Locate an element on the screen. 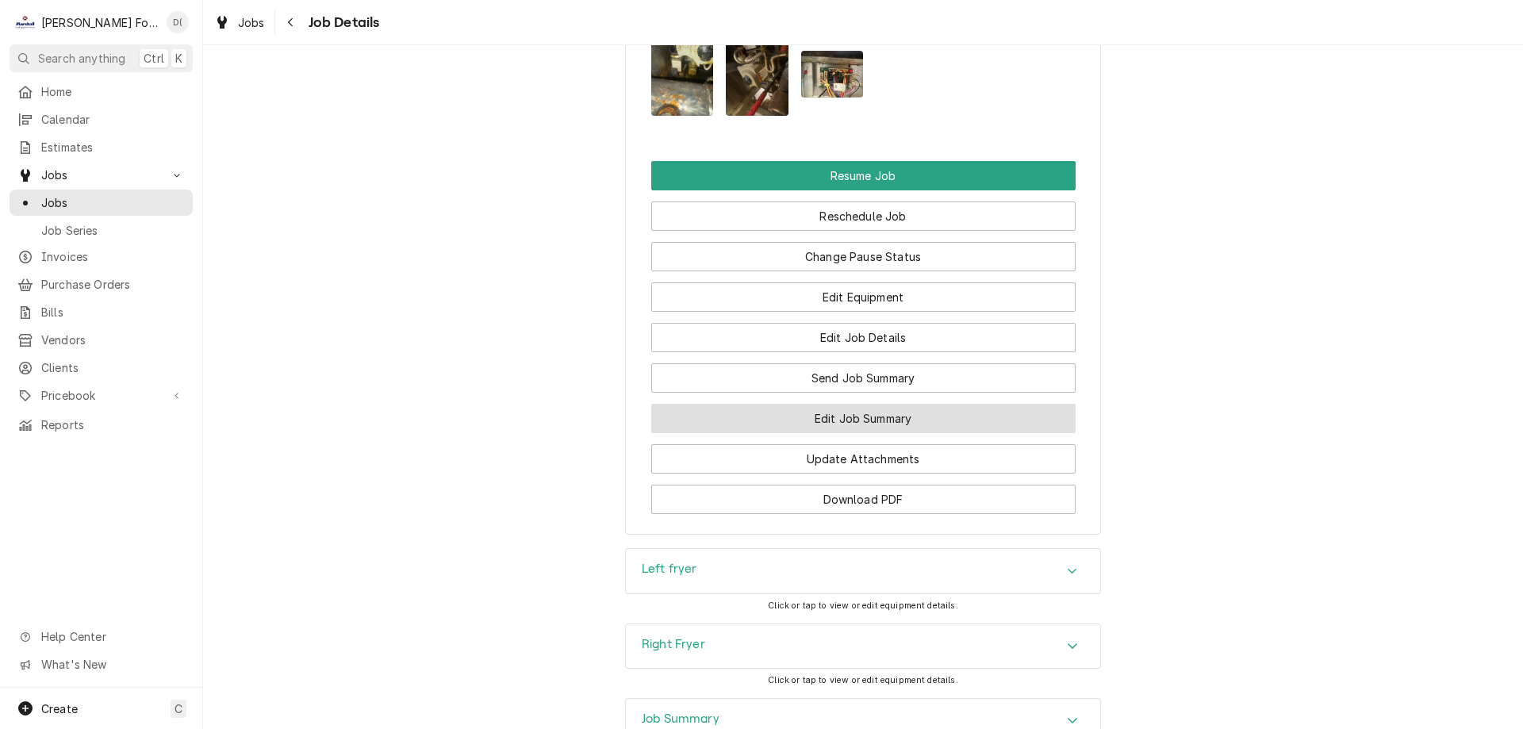  button: Send Job Summary is located at coordinates (863, 378).